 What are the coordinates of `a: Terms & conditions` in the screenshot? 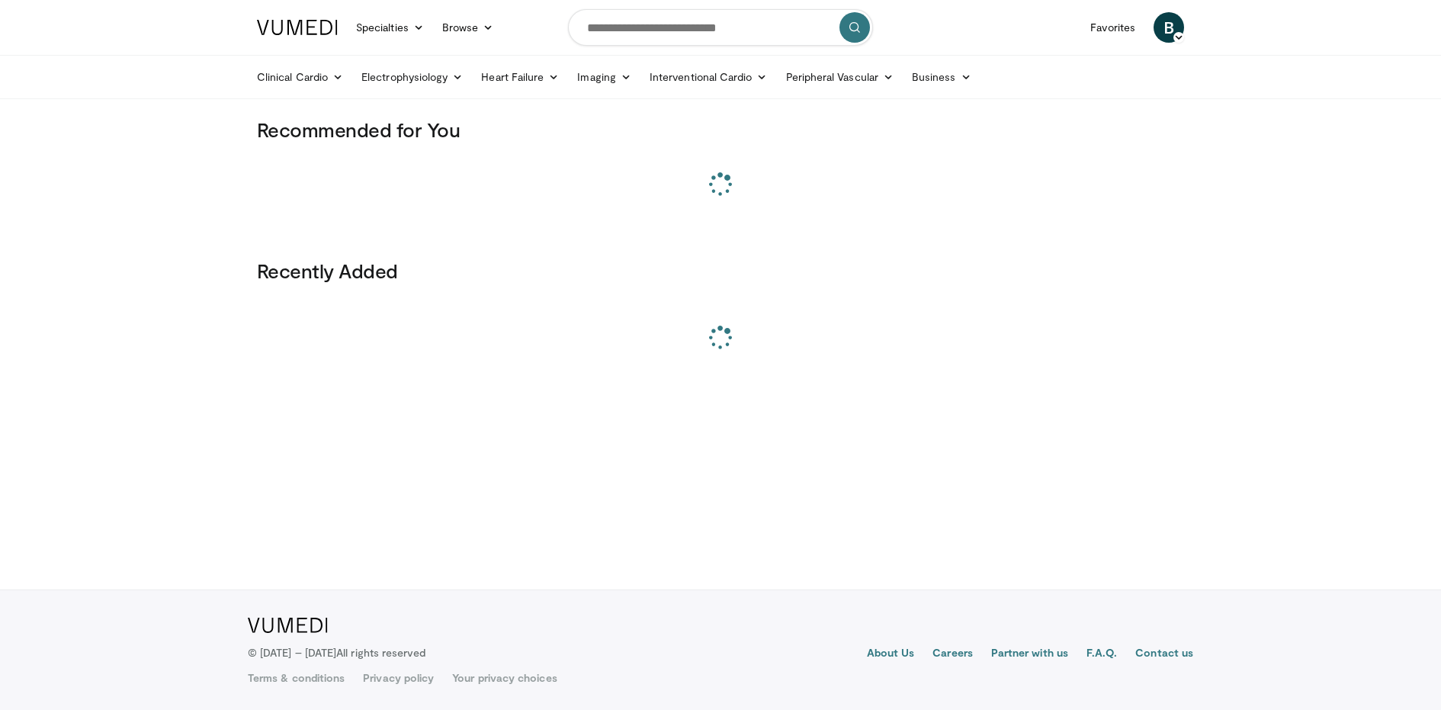 It's located at (296, 678).